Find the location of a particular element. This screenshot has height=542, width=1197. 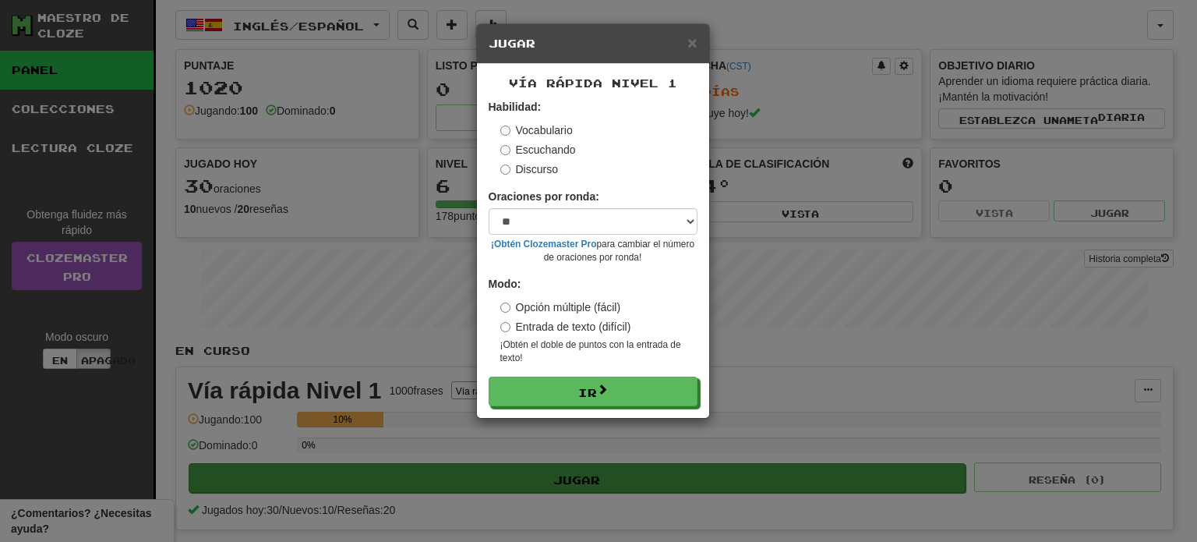

font: ¡Obtén Clozemaster Pro is located at coordinates (543, 244).